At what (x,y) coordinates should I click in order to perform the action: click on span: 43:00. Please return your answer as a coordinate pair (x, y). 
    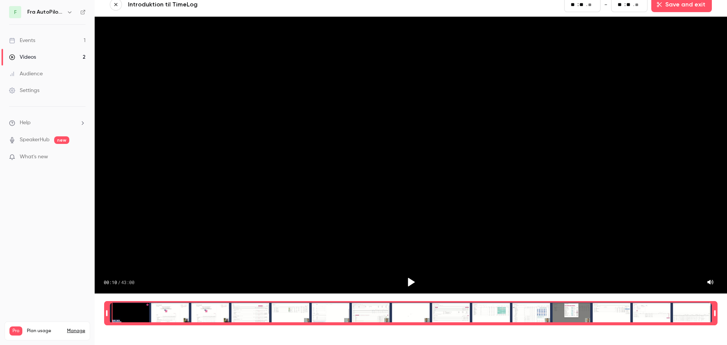
    Looking at the image, I should click on (128, 282).